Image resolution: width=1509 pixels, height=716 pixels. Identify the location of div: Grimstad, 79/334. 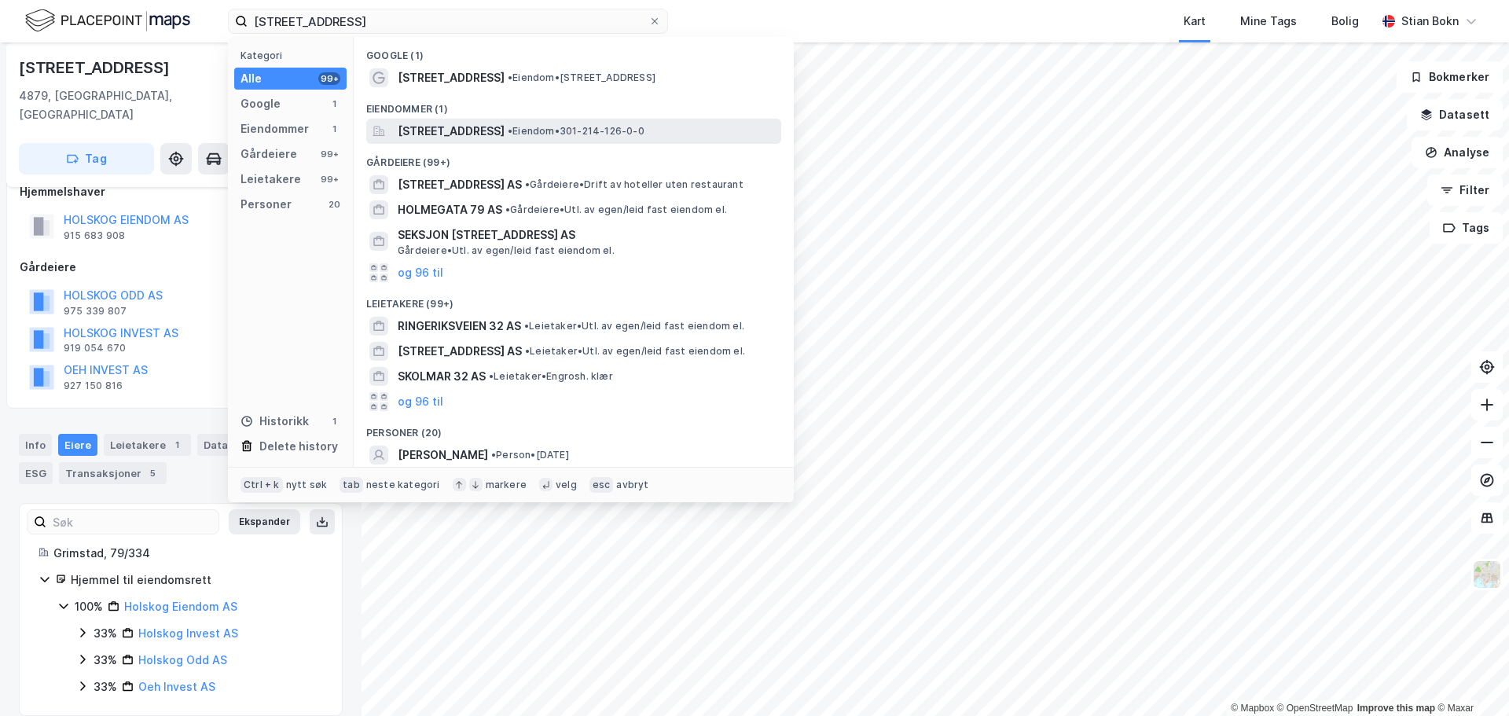
(188, 553).